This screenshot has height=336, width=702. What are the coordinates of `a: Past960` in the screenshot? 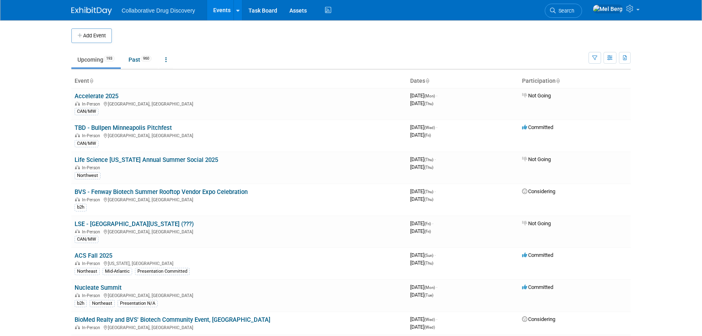 It's located at (140, 60).